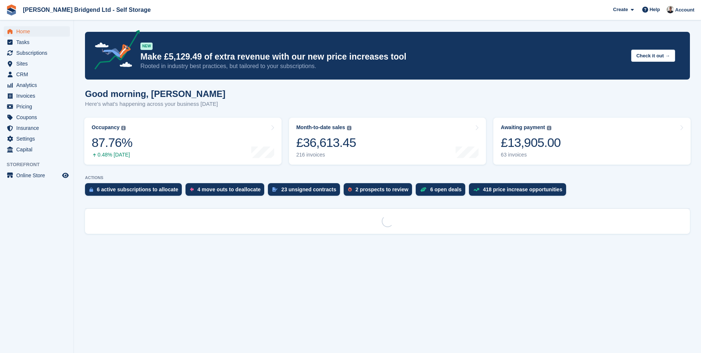  Describe the element at coordinates (138, 189) in the screenshot. I see `div: 6 active subscriptions to allocate` at that location.